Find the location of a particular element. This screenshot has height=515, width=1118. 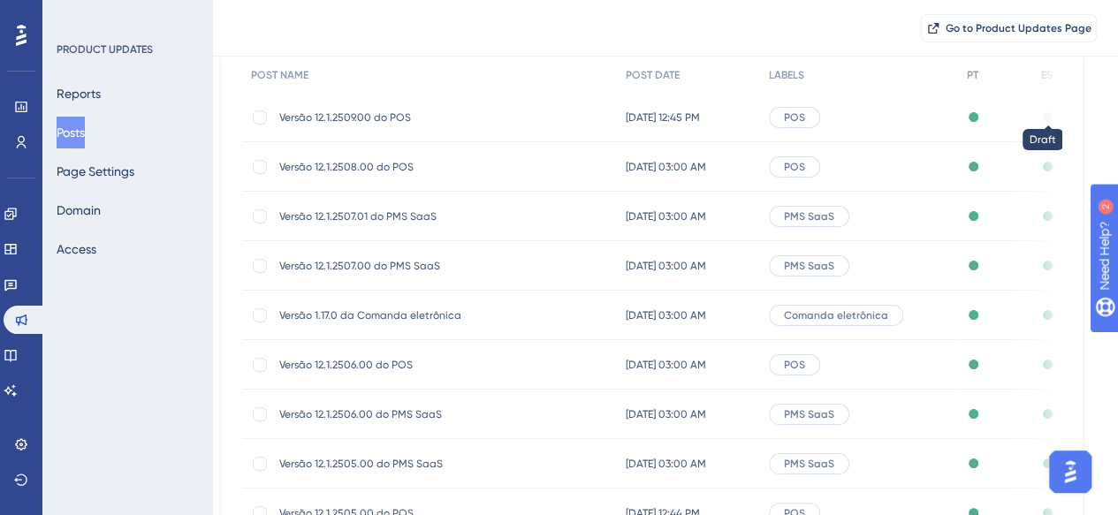

span: Go to Product Updates Page is located at coordinates (1018, 28).